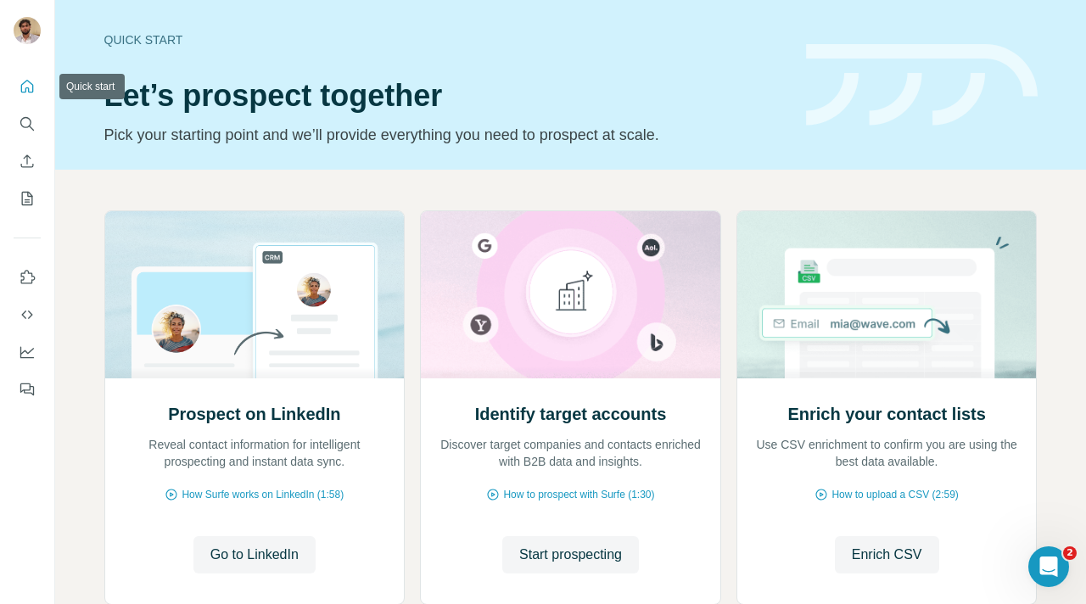 The height and width of the screenshot is (604, 1086). Describe the element at coordinates (570, 294) in the screenshot. I see `img: Identify target accounts` at that location.